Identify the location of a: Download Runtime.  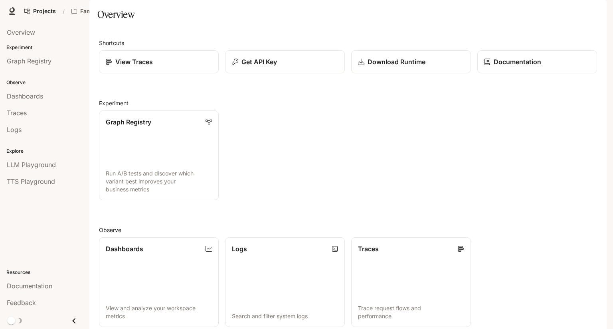
(411, 62).